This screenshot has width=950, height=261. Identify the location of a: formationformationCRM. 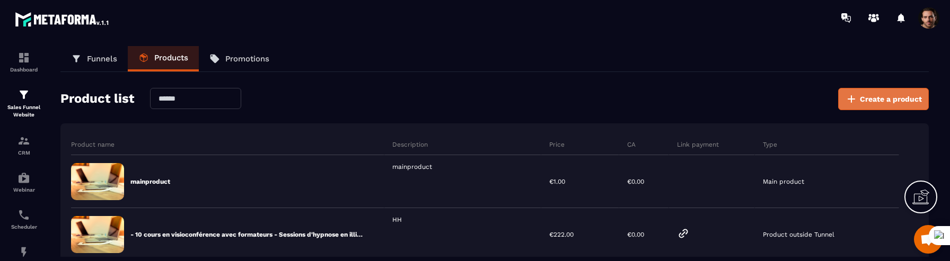
(24, 145).